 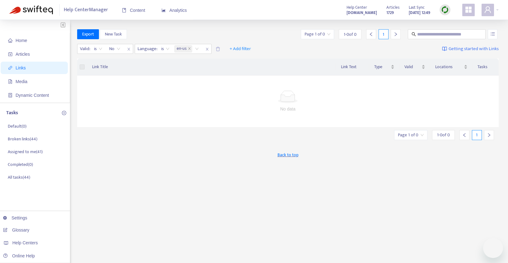 I want to click on p: Tasks, so click(x=12, y=113).